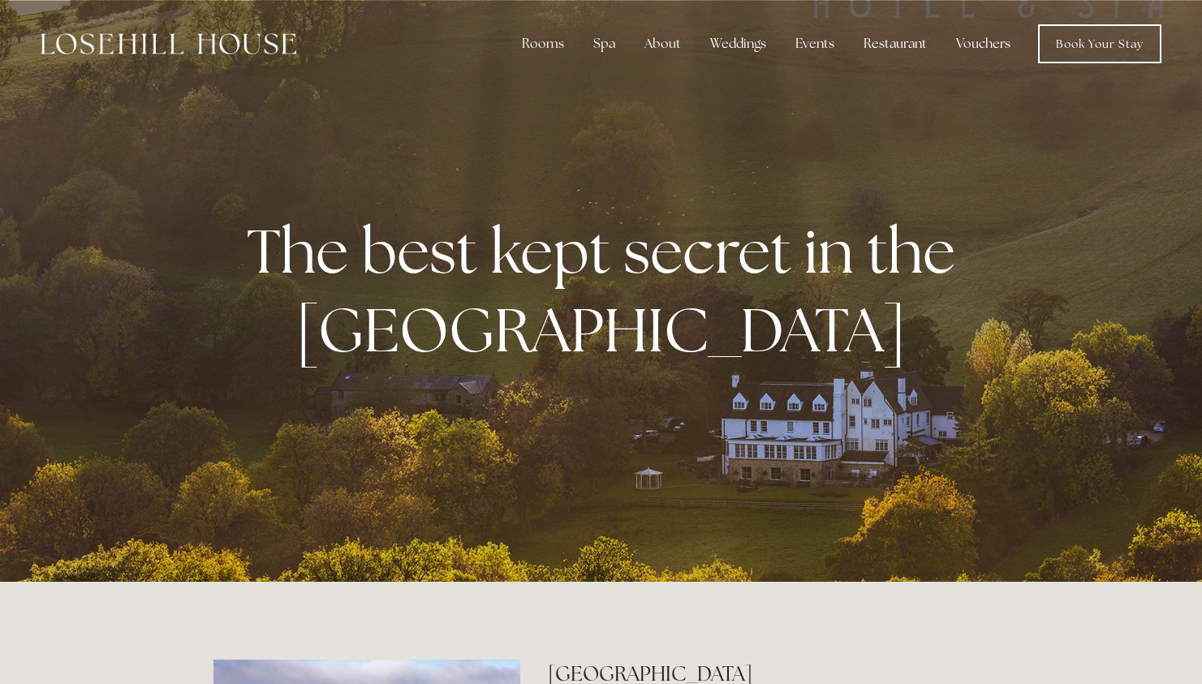 Image resolution: width=1202 pixels, height=684 pixels. Describe the element at coordinates (543, 44) in the screenshot. I see `div: Rooms` at that location.